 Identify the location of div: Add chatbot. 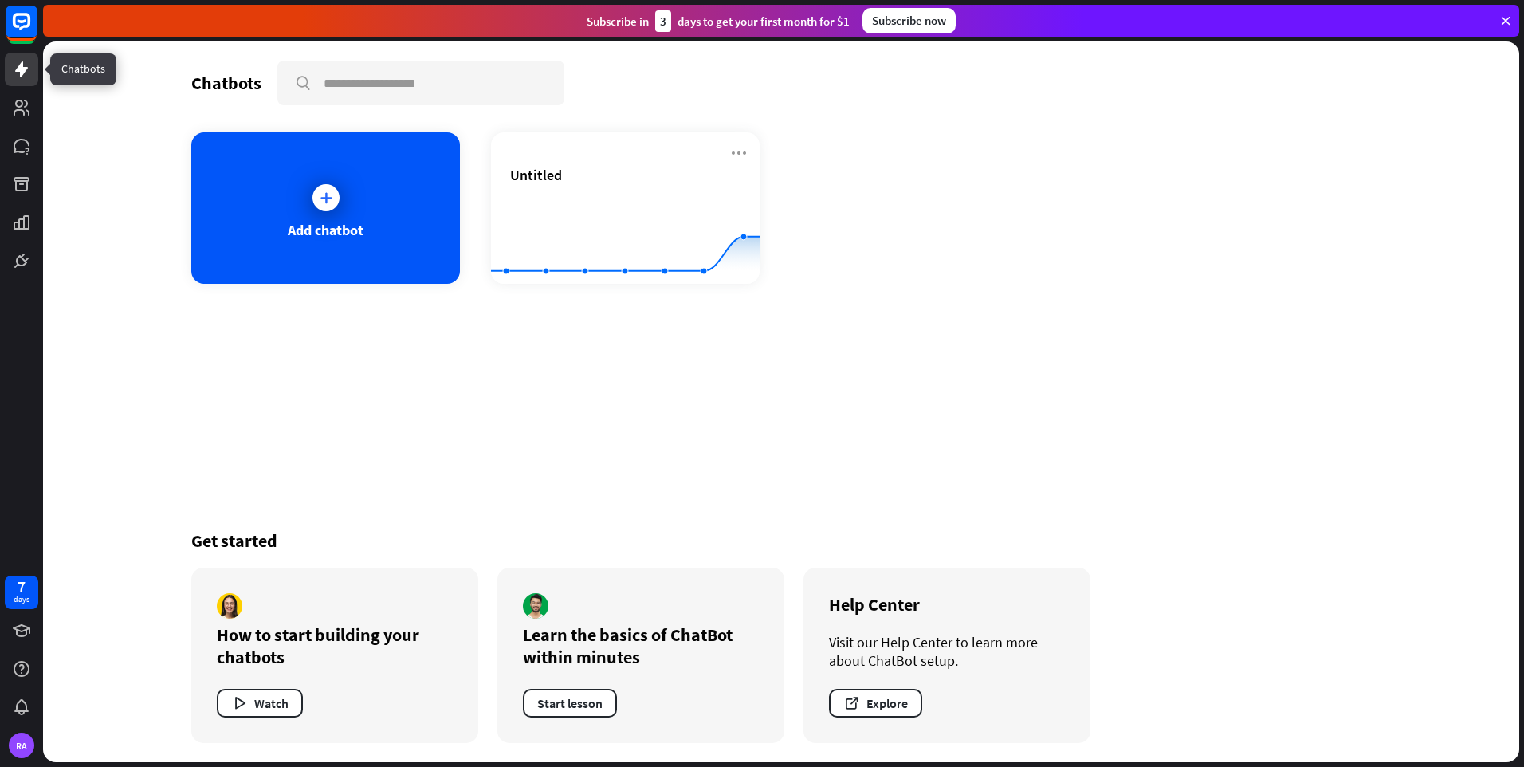
(325, 230).